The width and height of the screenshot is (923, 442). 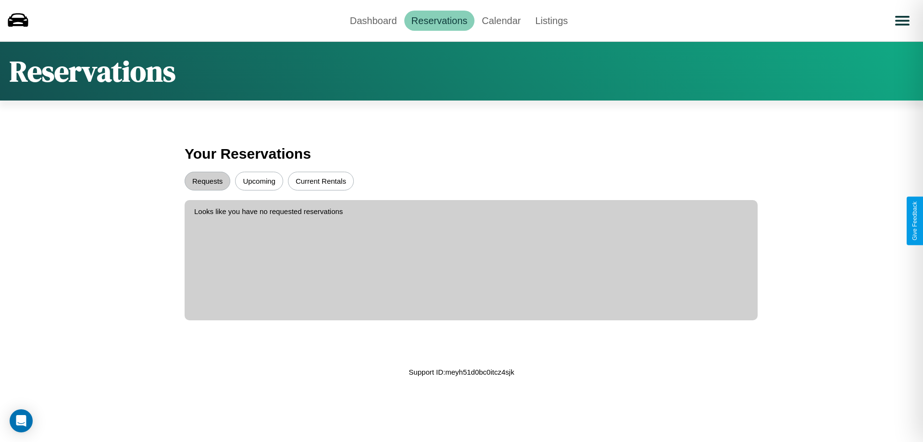 What do you see at coordinates (439, 21) in the screenshot?
I see `a: Reservations` at bounding box center [439, 21].